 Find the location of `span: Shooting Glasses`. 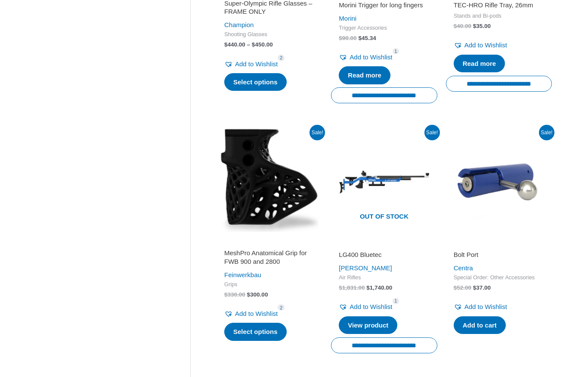

span: Shooting Glasses is located at coordinates (269, 34).